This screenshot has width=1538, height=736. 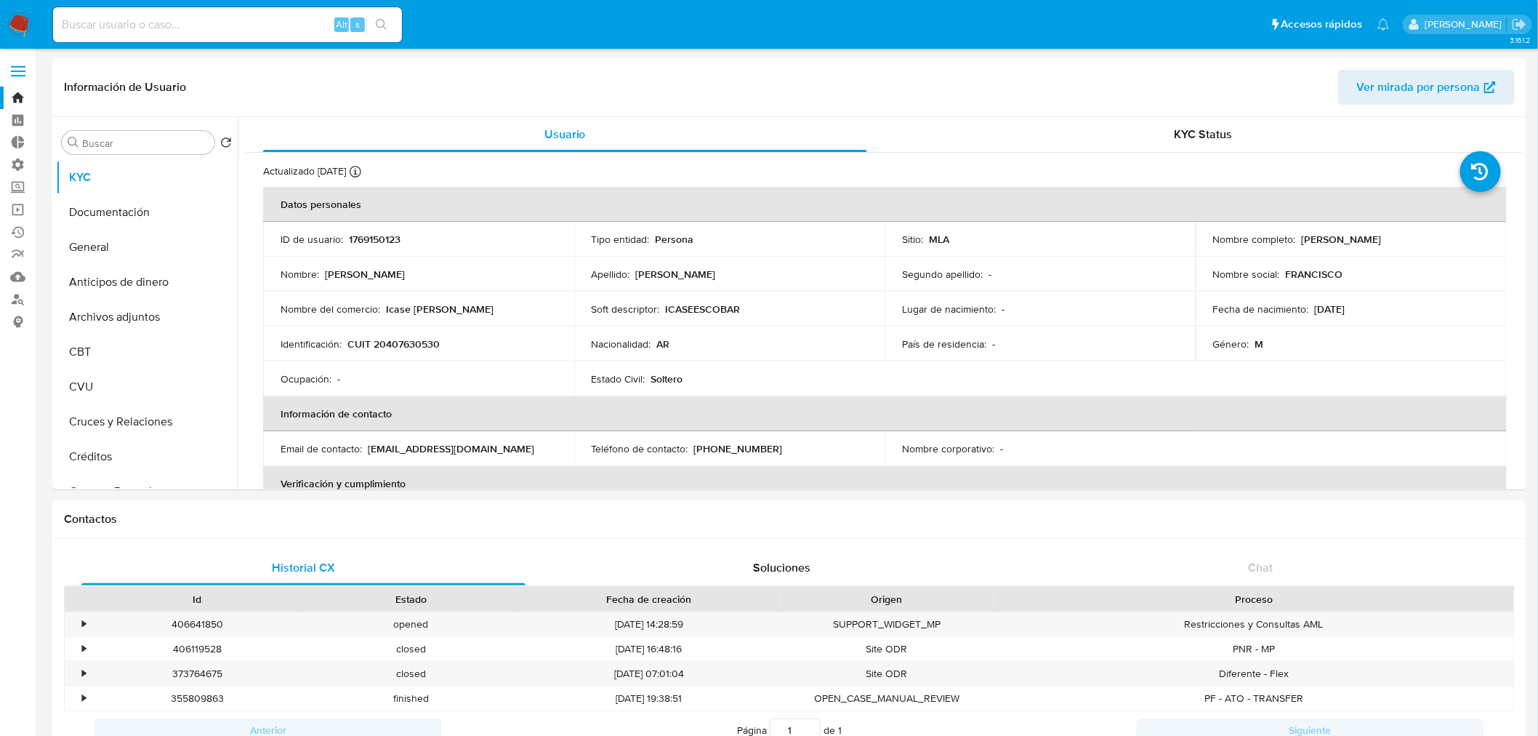 I want to click on button: KYC, so click(x=147, y=177).